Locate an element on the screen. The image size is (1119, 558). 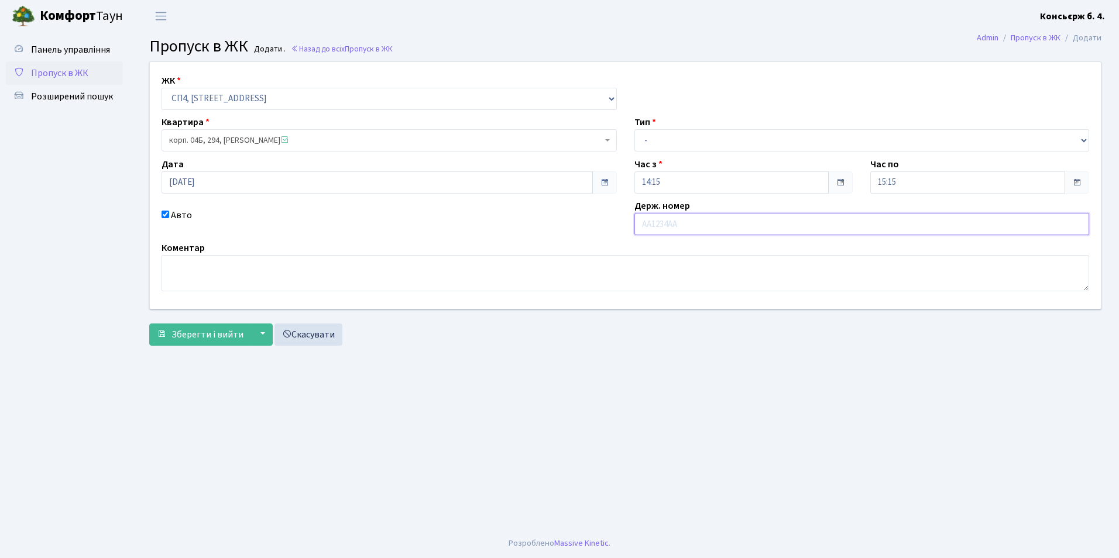
div: Розроблено . is located at coordinates (560, 544).